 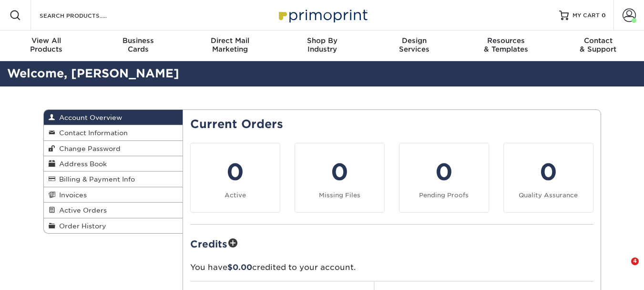 What do you see at coordinates (85, 15) in the screenshot?
I see `input: SEARCH PRODUCTS.....` at bounding box center [85, 15].